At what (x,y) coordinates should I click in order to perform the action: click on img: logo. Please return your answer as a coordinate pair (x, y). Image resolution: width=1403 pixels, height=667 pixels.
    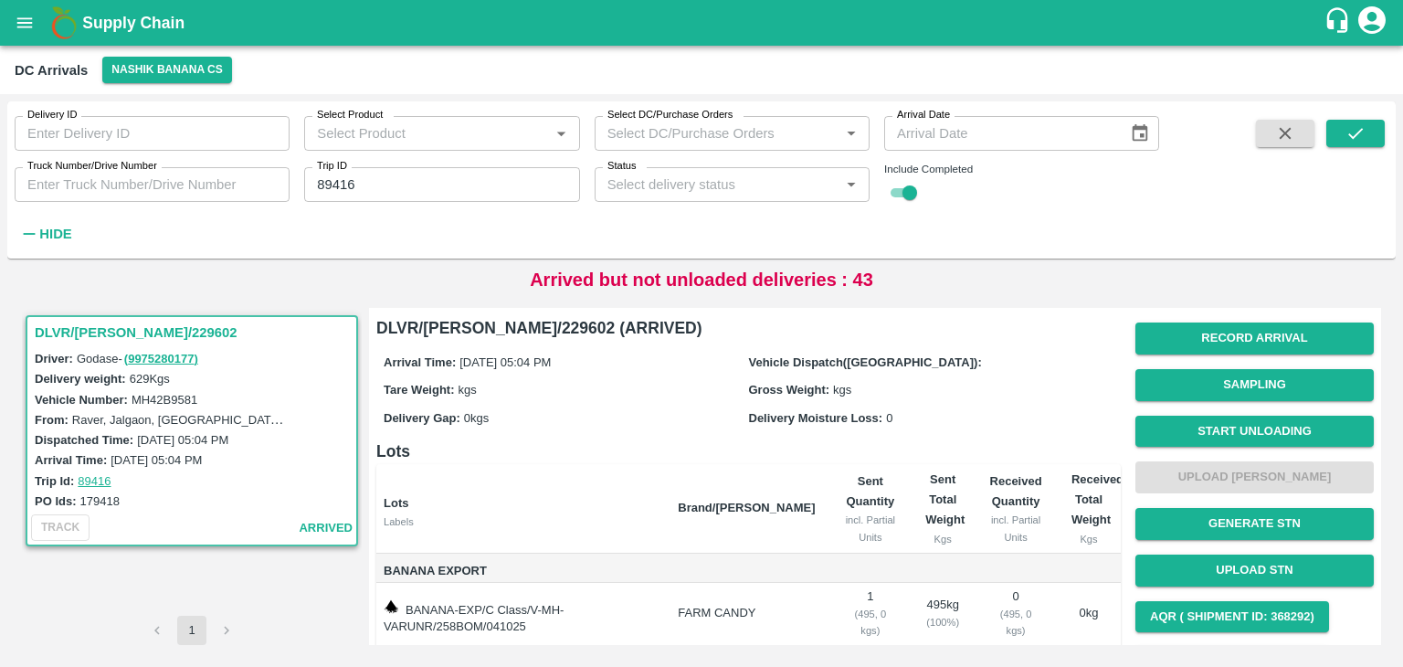
    Looking at the image, I should click on (64, 23).